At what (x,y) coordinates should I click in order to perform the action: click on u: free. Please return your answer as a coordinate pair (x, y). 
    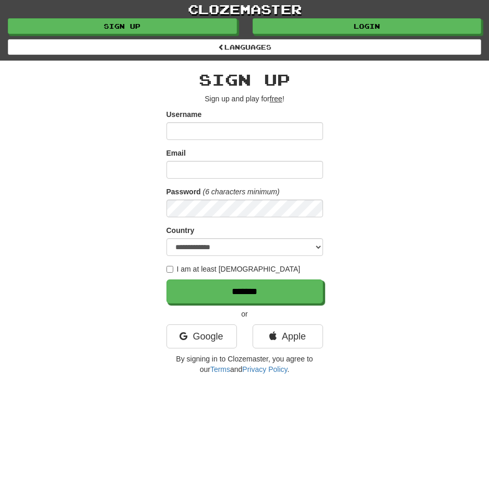
    Looking at the image, I should click on (276, 99).